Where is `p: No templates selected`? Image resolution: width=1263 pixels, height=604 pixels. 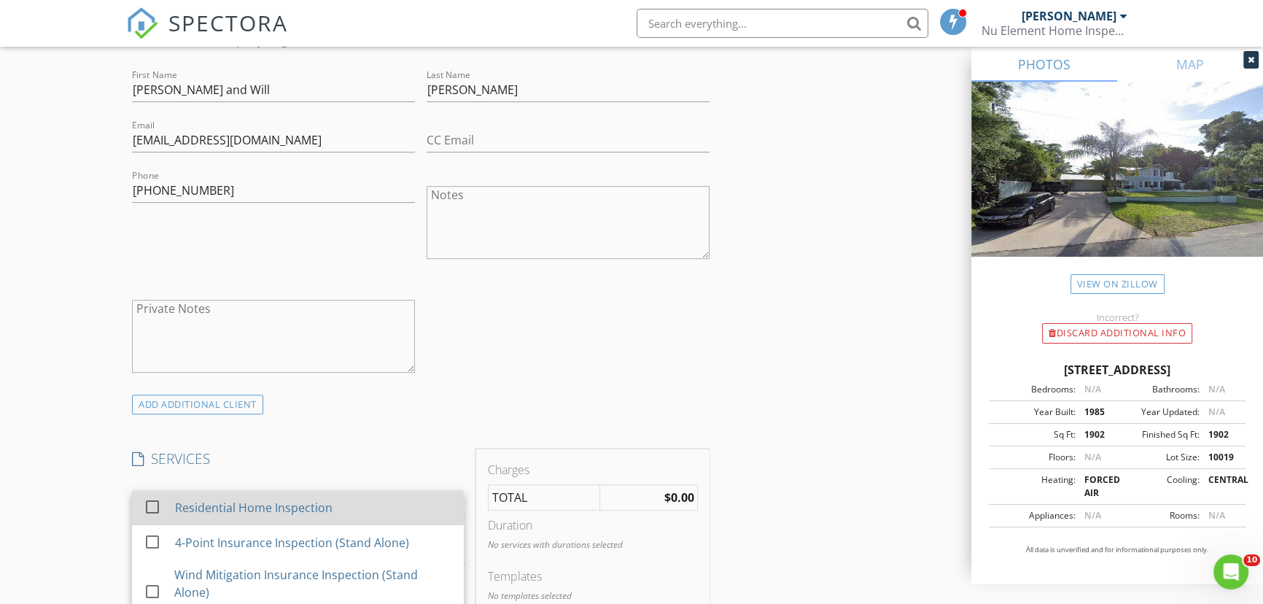
p: No templates selected is located at coordinates (593, 596).